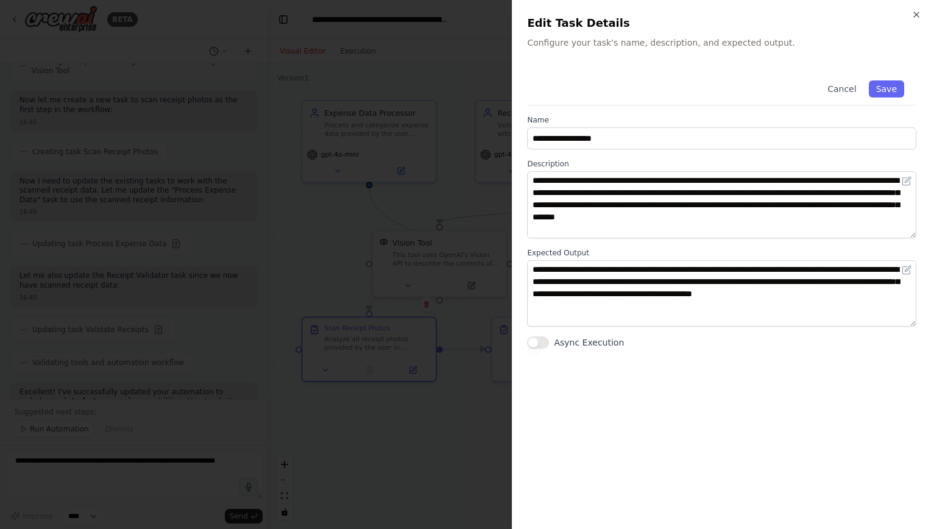  Describe the element at coordinates (721, 120) in the screenshot. I see `label: Name` at that location.